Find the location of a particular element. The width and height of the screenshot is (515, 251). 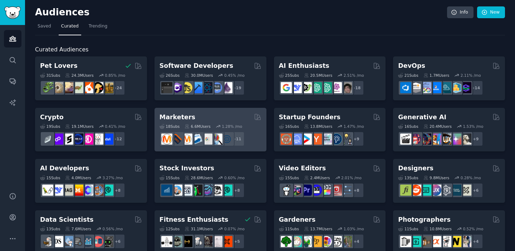

img: logodesign is located at coordinates (416, 190).